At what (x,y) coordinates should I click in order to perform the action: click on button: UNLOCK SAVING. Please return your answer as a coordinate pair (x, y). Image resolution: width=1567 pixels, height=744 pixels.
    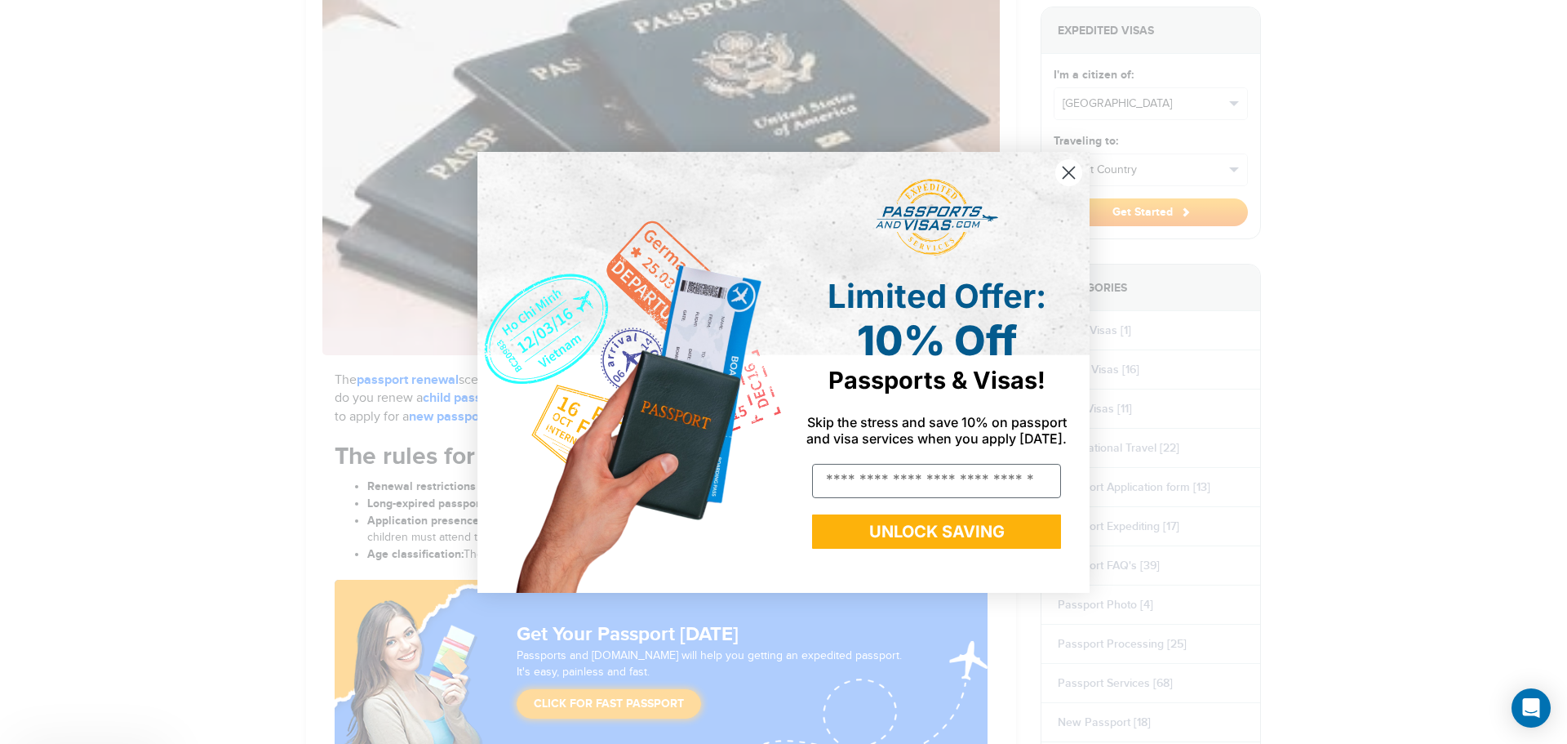
    Looking at the image, I should click on (936, 531).